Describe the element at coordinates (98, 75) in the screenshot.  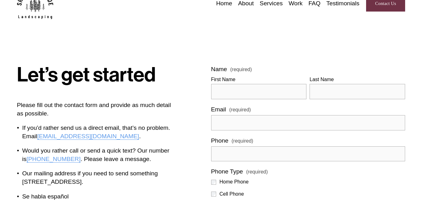
I see `h1: Let’s get started` at that location.